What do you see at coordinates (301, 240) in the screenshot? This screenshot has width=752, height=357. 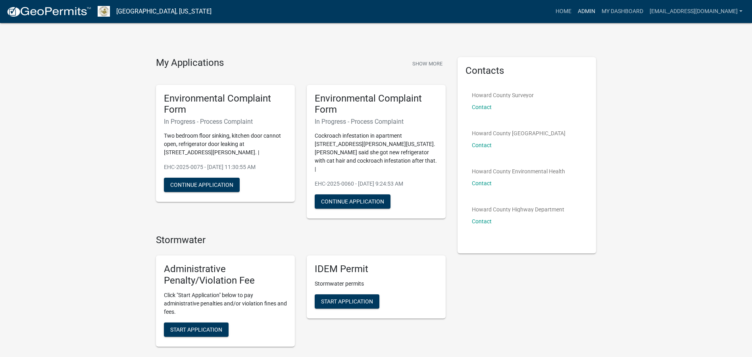 I see `h4: Stormwater` at bounding box center [301, 240].